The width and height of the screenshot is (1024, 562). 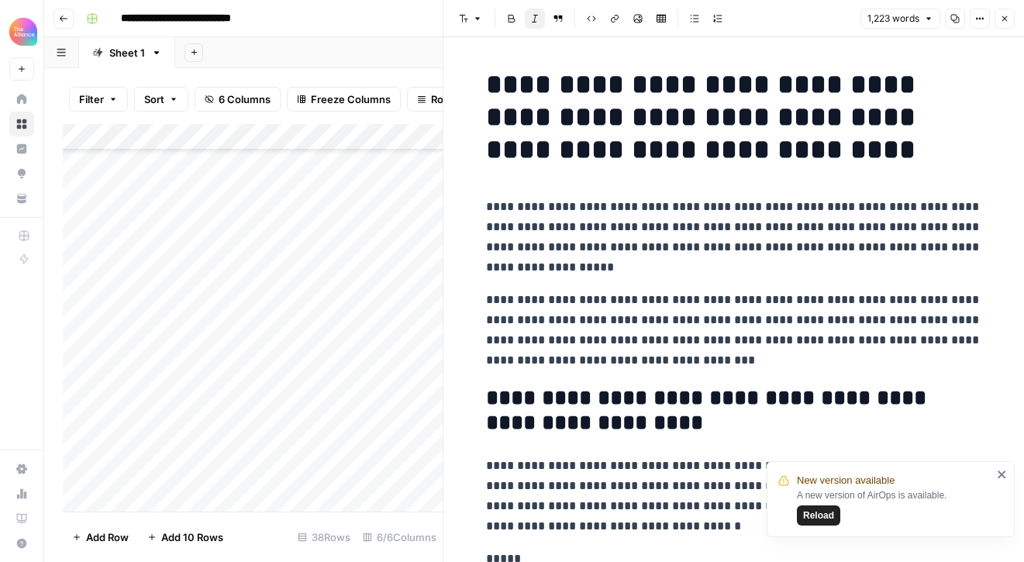 What do you see at coordinates (22, 124) in the screenshot?
I see `a: Browse` at bounding box center [22, 124].